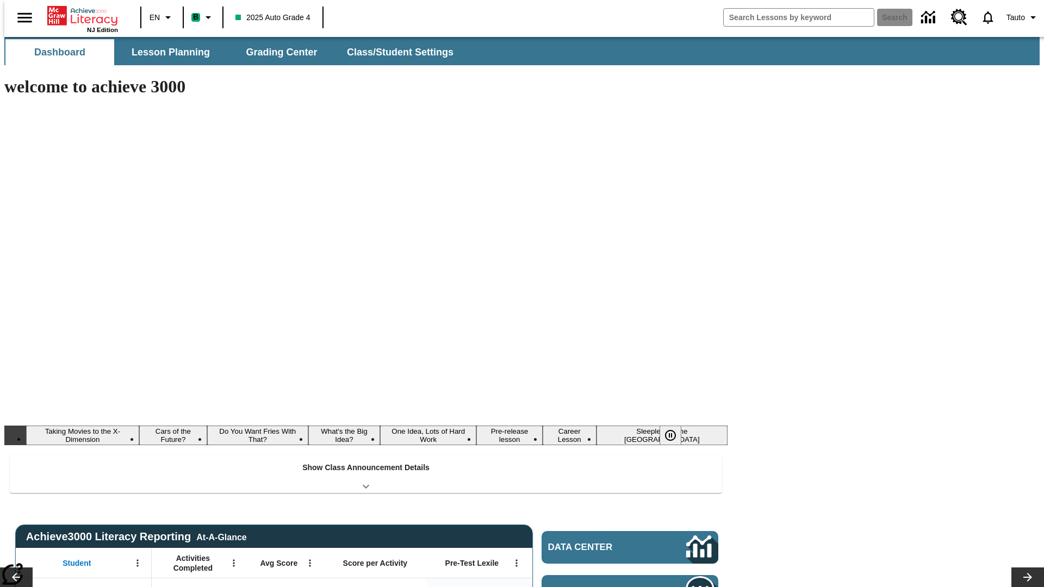 This screenshot has width=1044, height=587. What do you see at coordinates (193, 563) in the screenshot?
I see `span: Activities Completed` at bounding box center [193, 563].